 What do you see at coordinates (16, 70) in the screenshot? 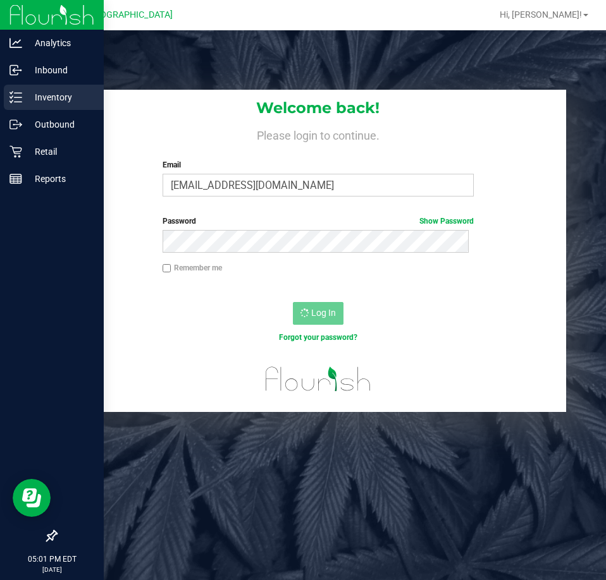
I see `inline-svg: Inbound` at bounding box center [16, 70].